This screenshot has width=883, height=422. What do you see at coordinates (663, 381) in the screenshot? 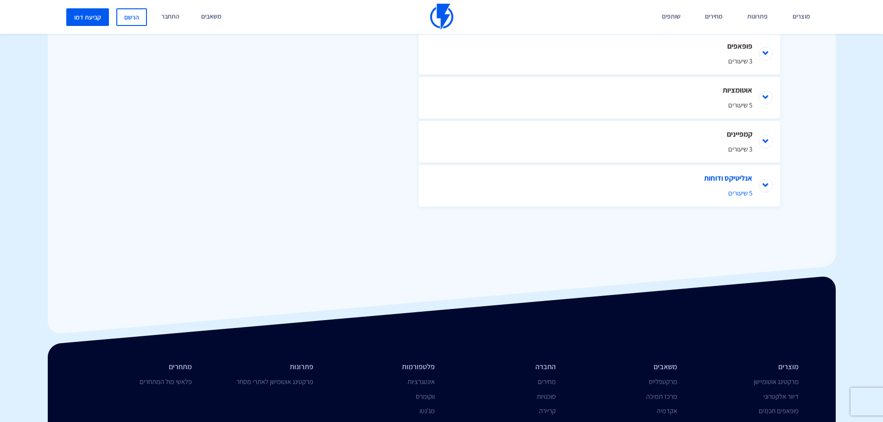
I see `a: מרקטפלייס` at bounding box center [663, 381].